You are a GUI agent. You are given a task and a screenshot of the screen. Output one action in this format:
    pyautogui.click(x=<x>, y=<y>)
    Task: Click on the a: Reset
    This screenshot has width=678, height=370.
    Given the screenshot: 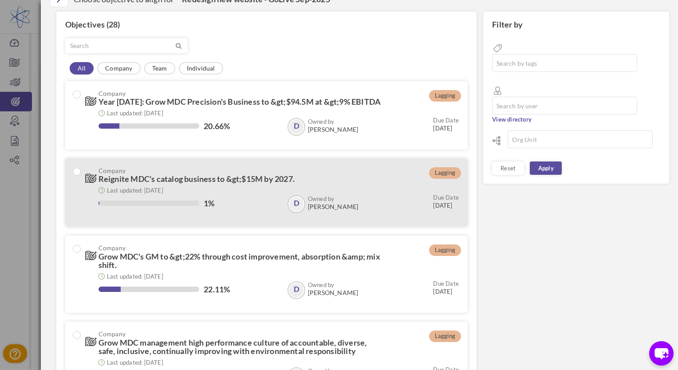 What is the action you would take?
    pyautogui.click(x=508, y=168)
    